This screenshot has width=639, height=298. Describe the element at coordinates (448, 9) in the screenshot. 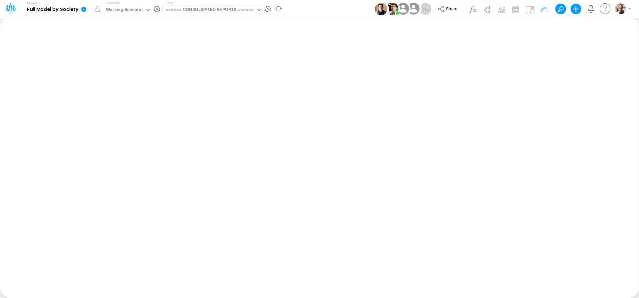

I see `button: Share` at that location.